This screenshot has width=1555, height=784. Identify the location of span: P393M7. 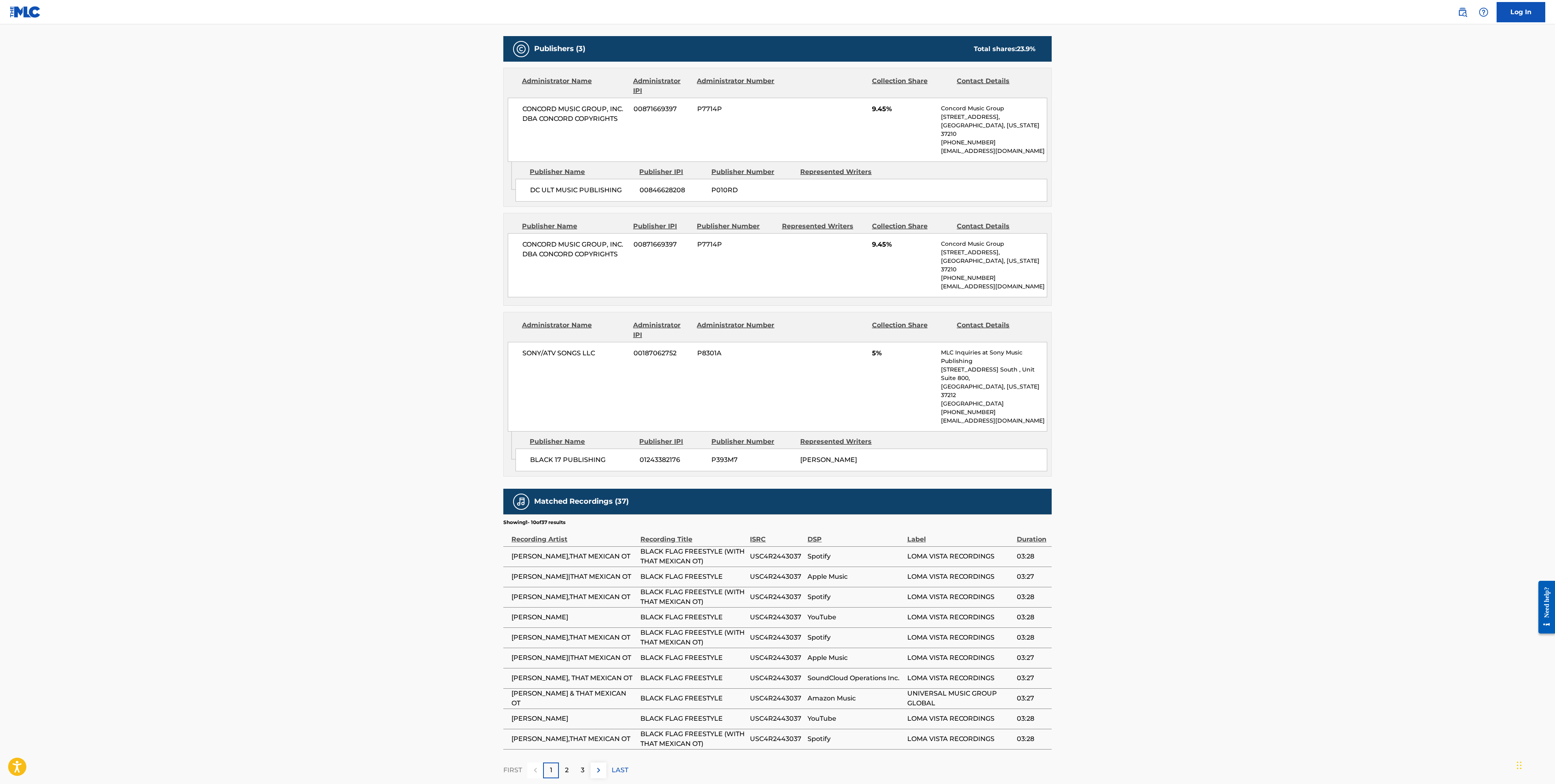
(753, 460).